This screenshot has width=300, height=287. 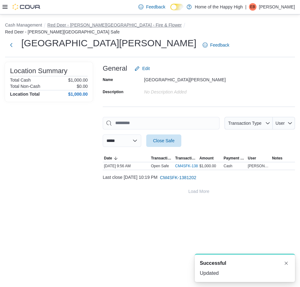 What do you see at coordinates (253, 7) in the screenshot?
I see `div: Emily Bye` at bounding box center [253, 7].